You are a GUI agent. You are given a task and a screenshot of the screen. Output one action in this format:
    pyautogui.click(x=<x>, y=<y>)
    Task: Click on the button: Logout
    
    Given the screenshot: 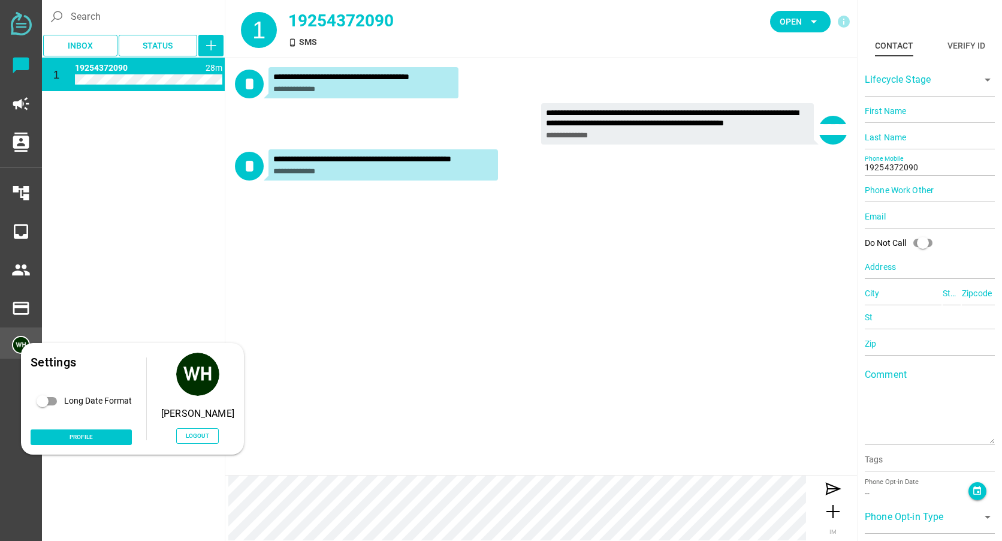 What is the action you would take?
    pyautogui.click(x=197, y=436)
    